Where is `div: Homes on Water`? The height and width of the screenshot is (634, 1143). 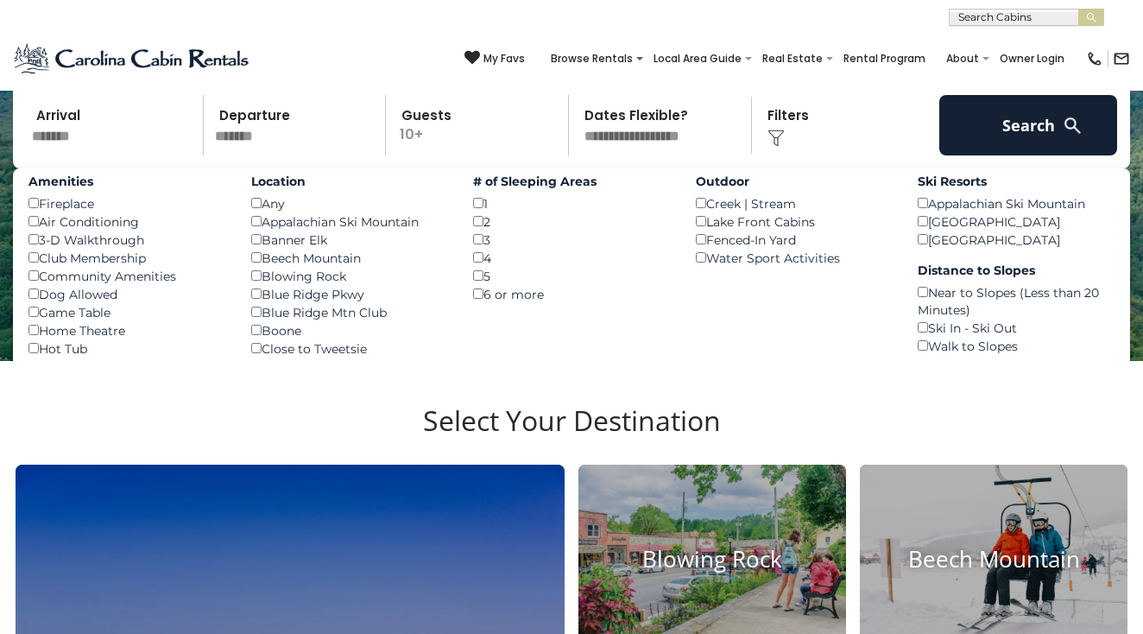
div: Homes on Water is located at coordinates (127, 366).